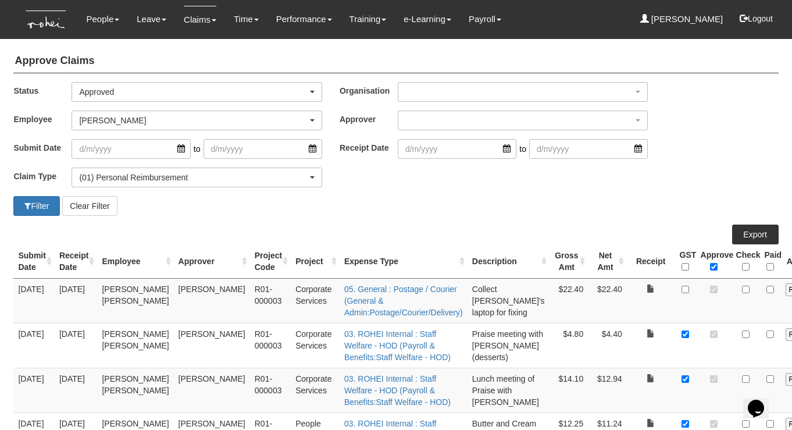 The height and width of the screenshot is (430, 792). What do you see at coordinates (686, 261) in the screenshot?
I see `th: GST` at bounding box center [686, 261].